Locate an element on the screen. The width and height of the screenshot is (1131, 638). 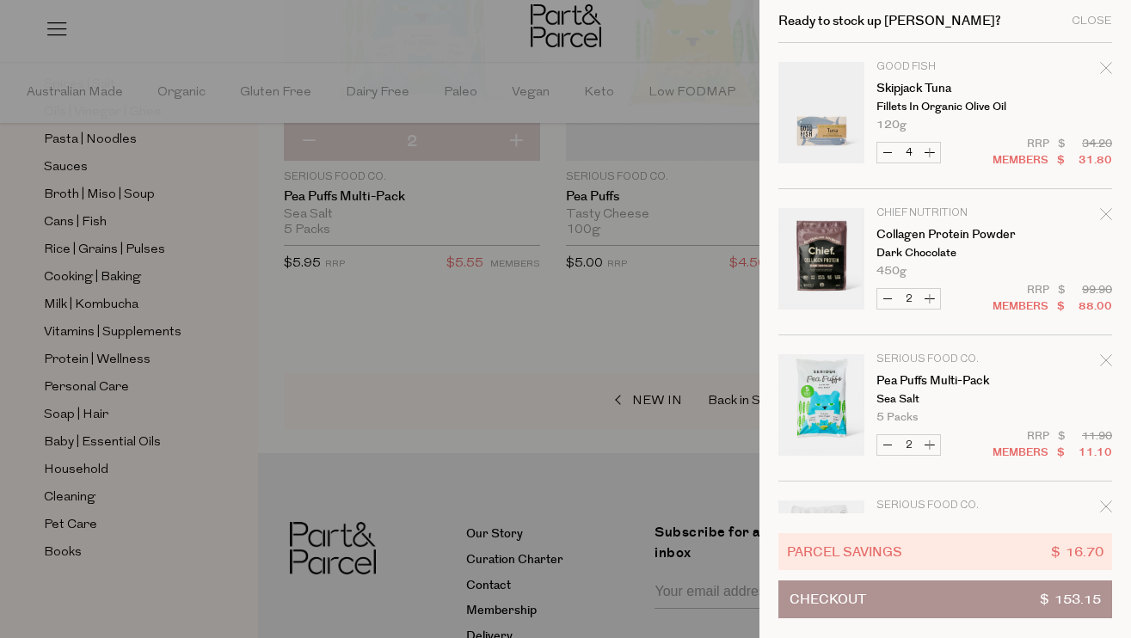
p: Fillets in Organic Olive Oil is located at coordinates (943, 107).